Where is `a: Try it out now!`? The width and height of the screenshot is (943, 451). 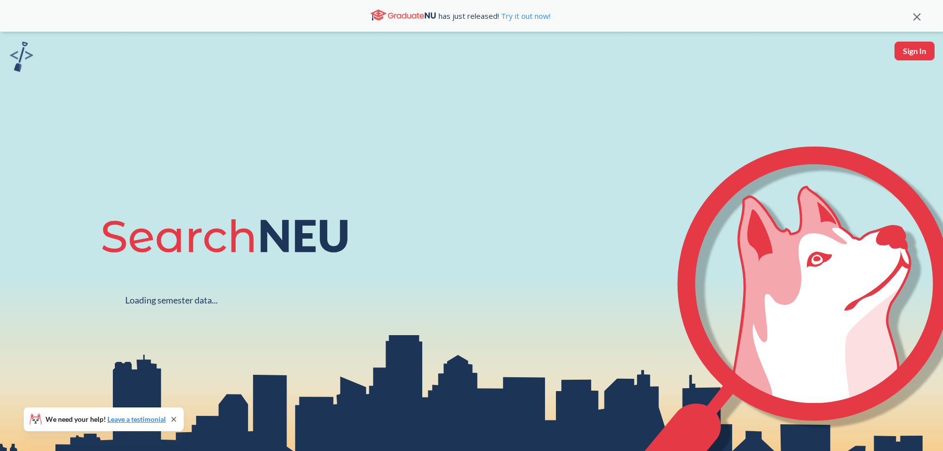
a: Try it out now! is located at coordinates (524, 16).